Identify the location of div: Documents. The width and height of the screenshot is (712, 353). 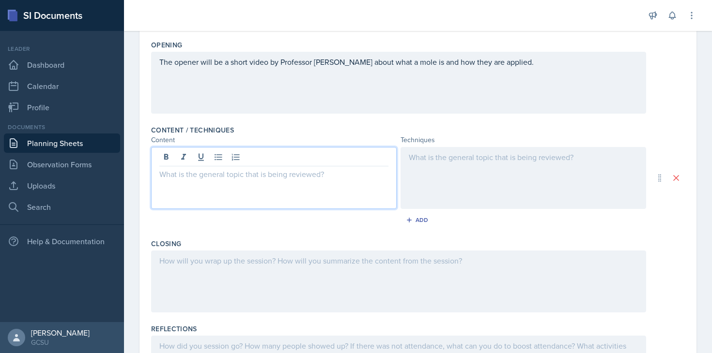
(62, 127).